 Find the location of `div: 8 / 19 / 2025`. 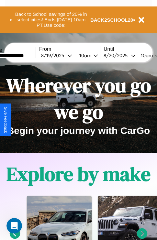

div: 8 / 19 / 2025 is located at coordinates (54, 55).